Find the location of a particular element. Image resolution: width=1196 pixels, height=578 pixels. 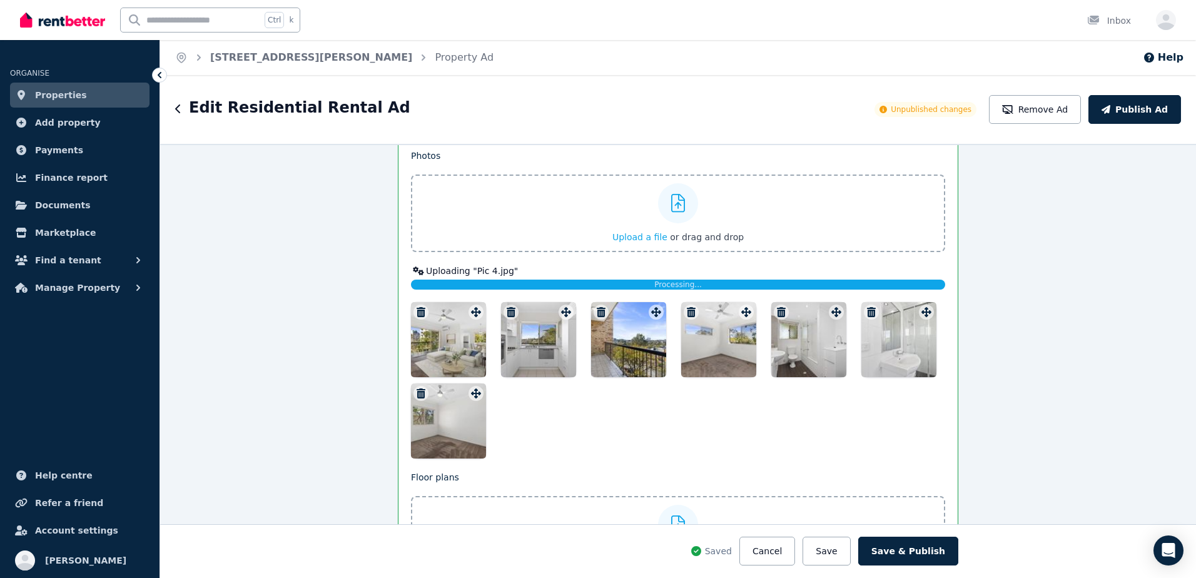

a: Marketplace is located at coordinates (79, 233).